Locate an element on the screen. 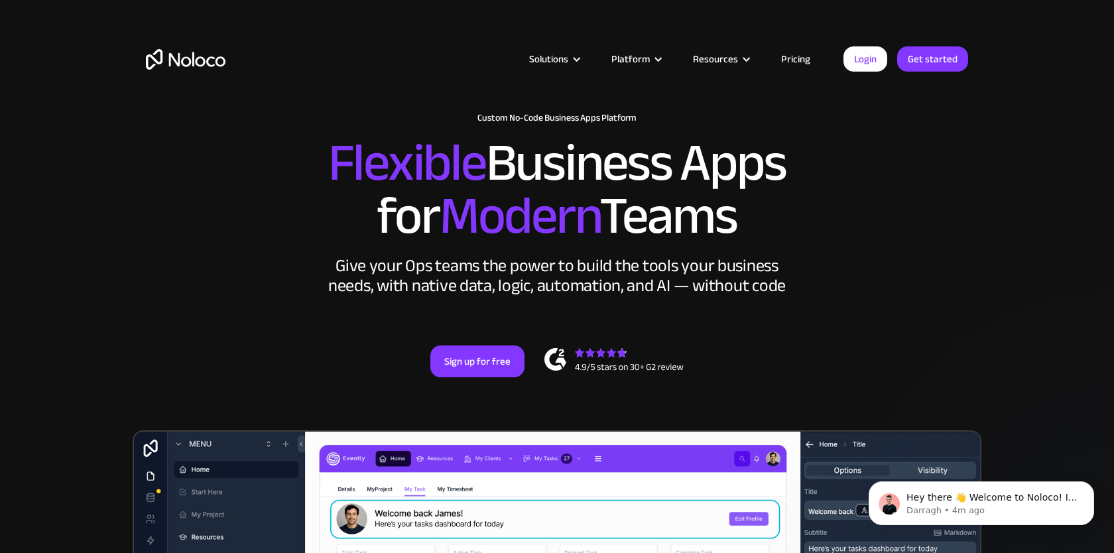 The image size is (1114, 553). img: Profile image for Darragh is located at coordinates (40, 50).